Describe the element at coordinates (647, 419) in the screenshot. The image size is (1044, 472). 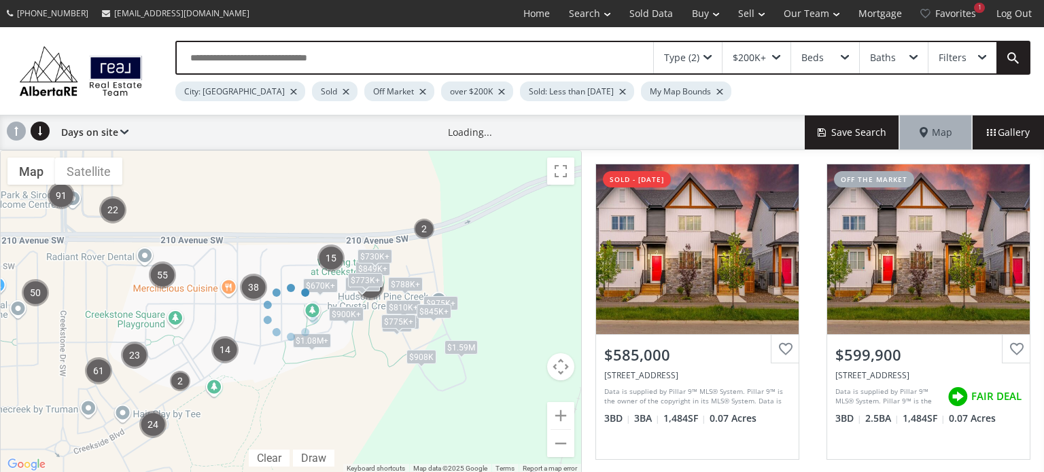
I see `span: 3 BA` at that location.